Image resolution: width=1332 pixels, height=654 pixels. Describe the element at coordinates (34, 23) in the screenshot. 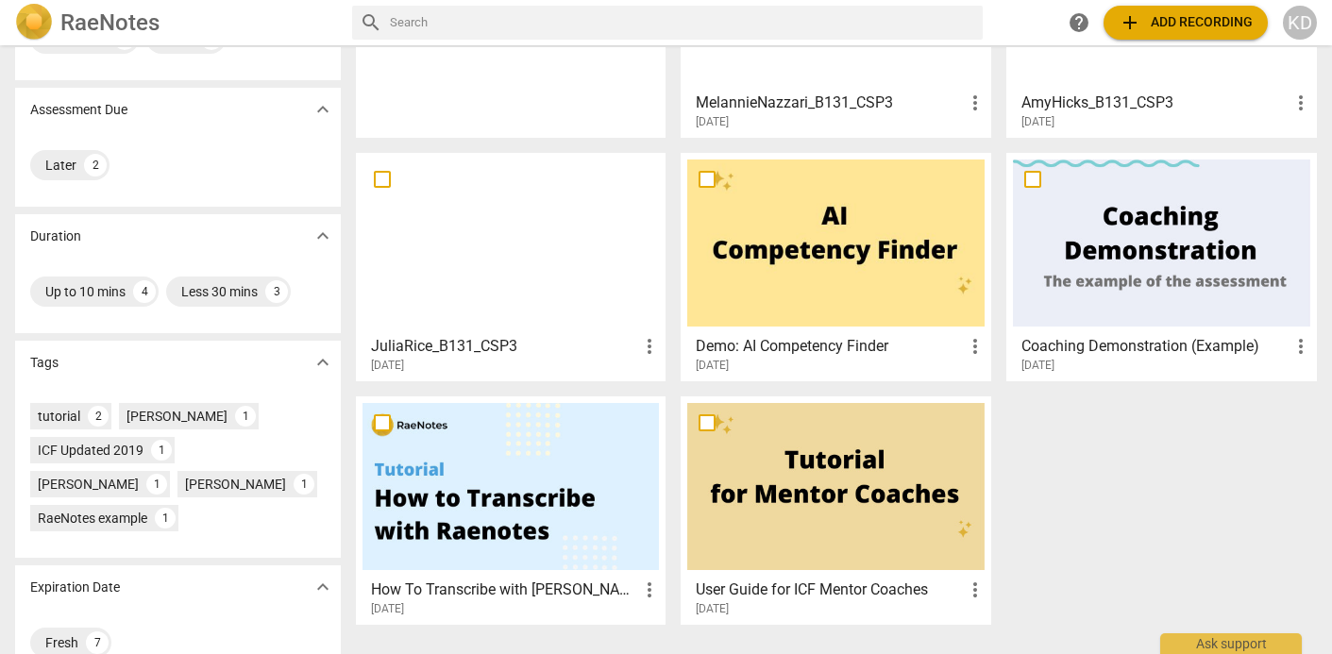

I see `img: Logo` at that location.